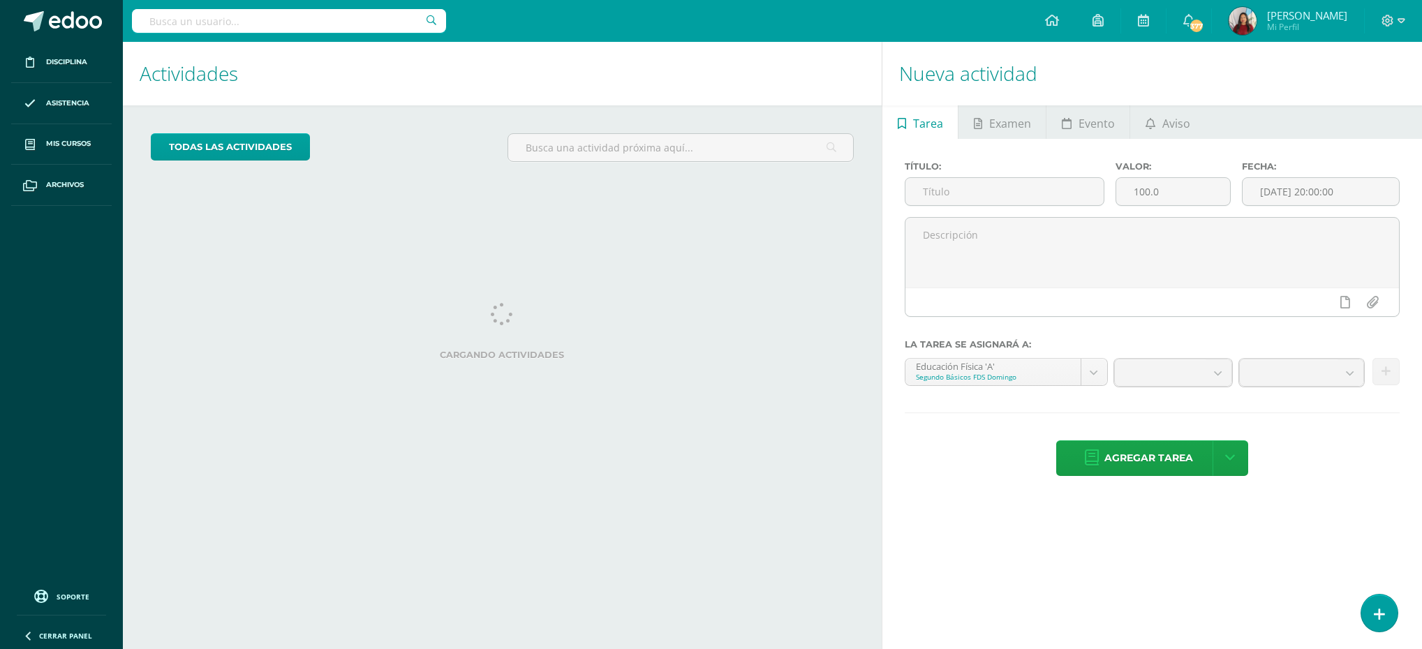 Image resolution: width=1422 pixels, height=649 pixels. Describe the element at coordinates (73, 597) in the screenshot. I see `span: Soporte` at that location.